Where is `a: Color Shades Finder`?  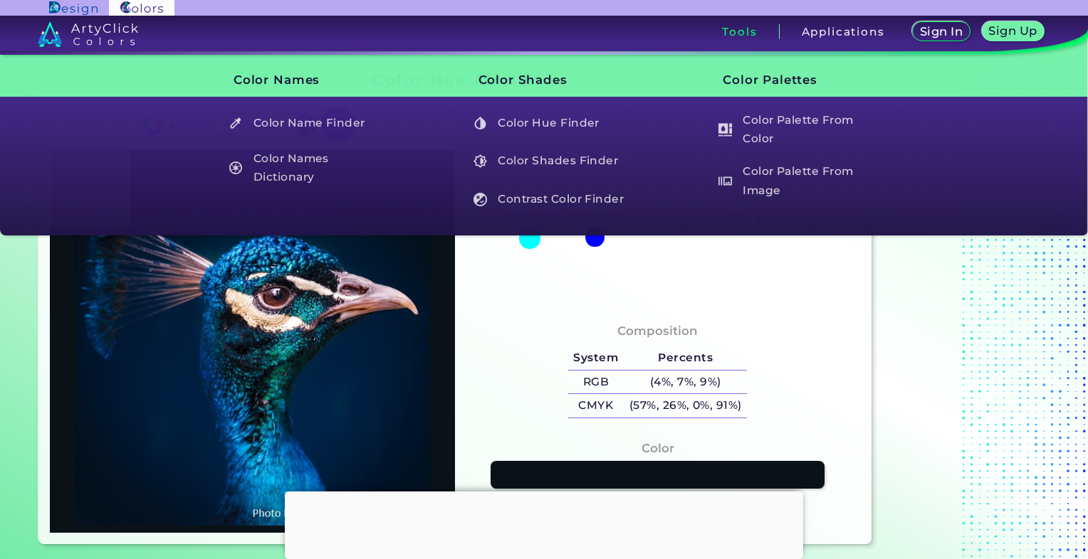 a: Color Shades Finder is located at coordinates (549, 162).